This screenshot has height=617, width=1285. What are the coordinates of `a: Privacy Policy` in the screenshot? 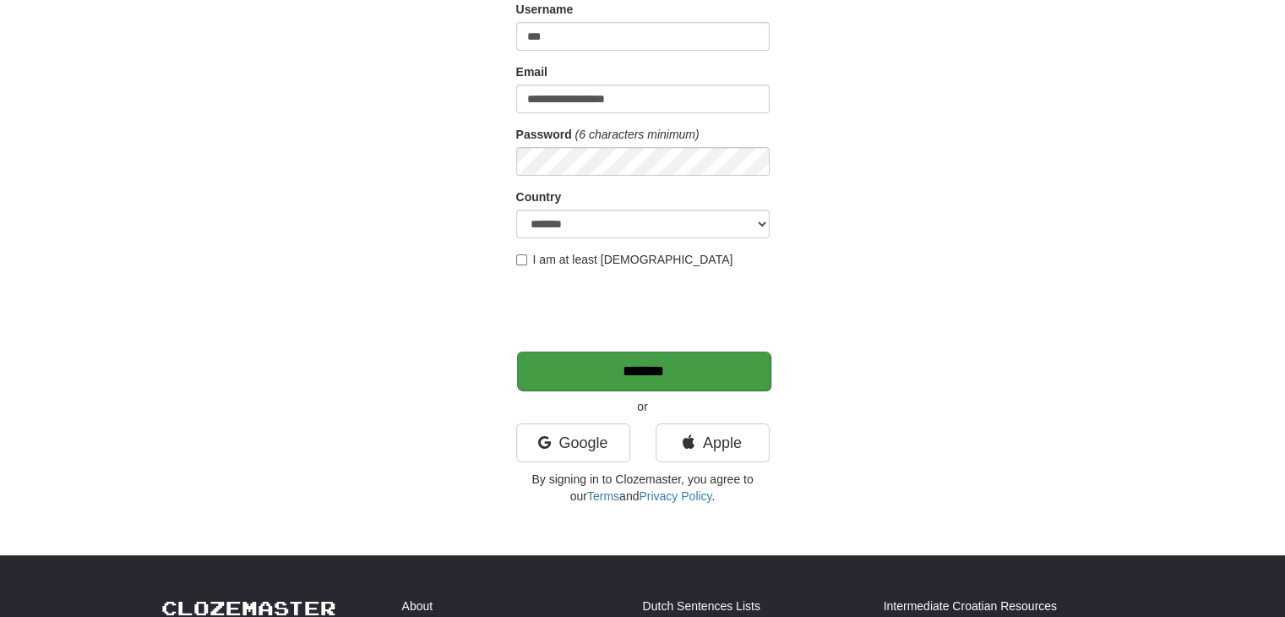 It's located at (675, 496).